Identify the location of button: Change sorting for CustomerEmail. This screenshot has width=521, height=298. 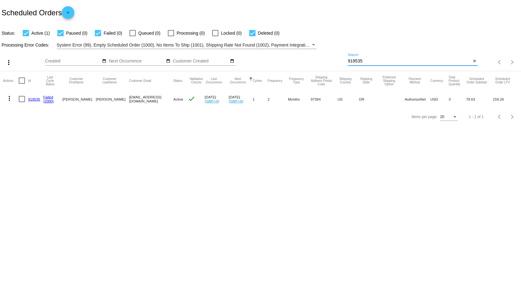
(140, 81).